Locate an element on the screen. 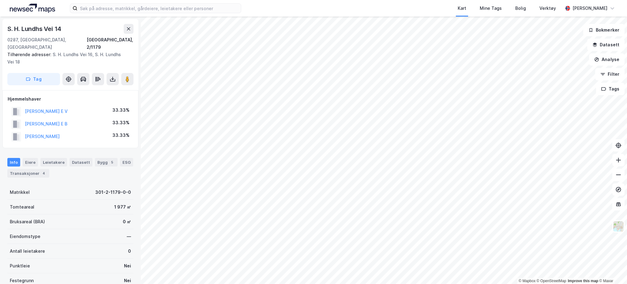 The width and height of the screenshot is (627, 284). button: Analyse is located at coordinates (607, 59).